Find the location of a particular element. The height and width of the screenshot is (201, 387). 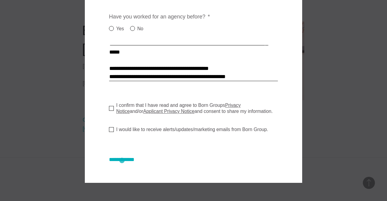

a: Applicant Privacy Notice is located at coordinates (169, 111).